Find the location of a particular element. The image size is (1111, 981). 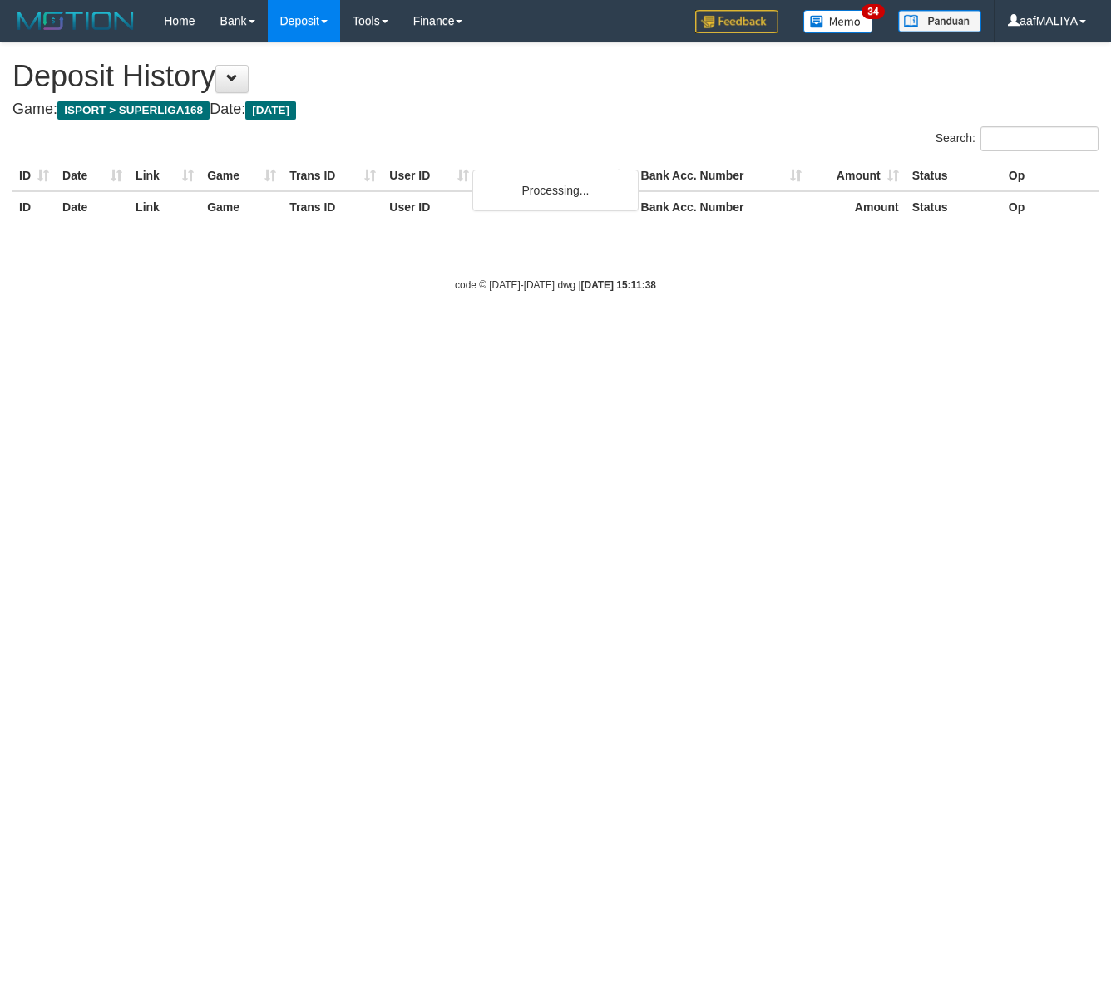

label: Search: is located at coordinates (1017, 139).